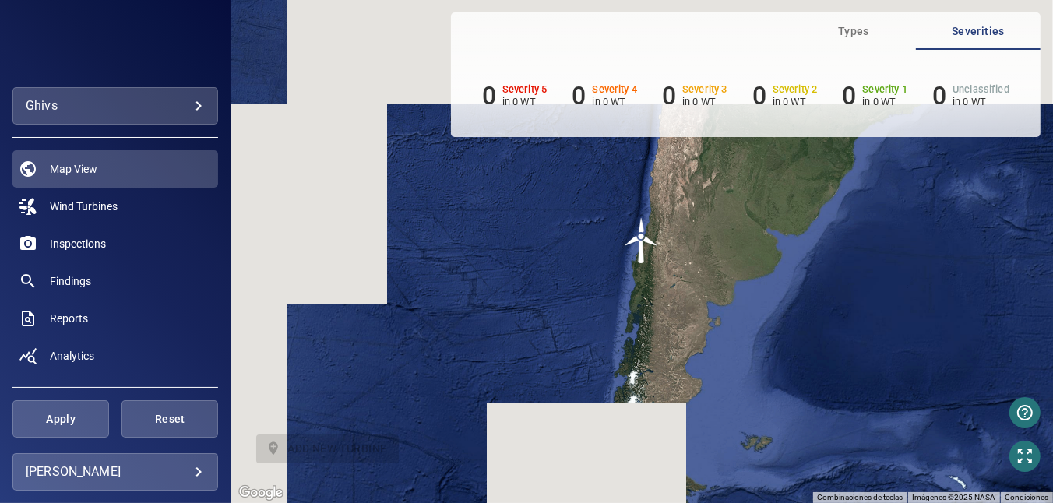  Describe the element at coordinates (515, 96) in the screenshot. I see `li: Severity 5` at that location.